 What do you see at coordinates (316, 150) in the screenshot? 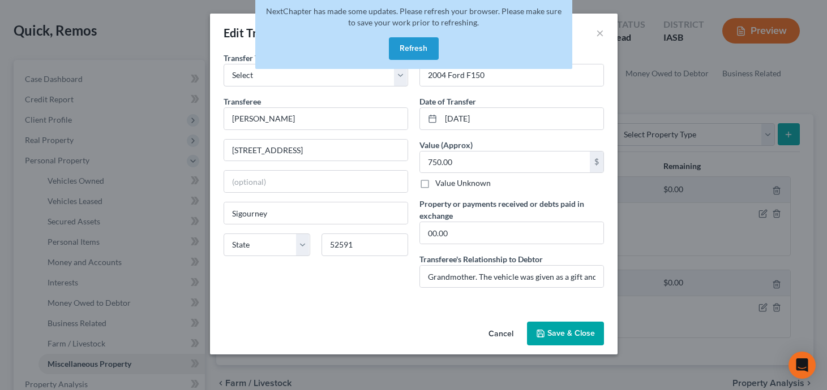
I see `input: Enter address...` at bounding box center [316, 150].